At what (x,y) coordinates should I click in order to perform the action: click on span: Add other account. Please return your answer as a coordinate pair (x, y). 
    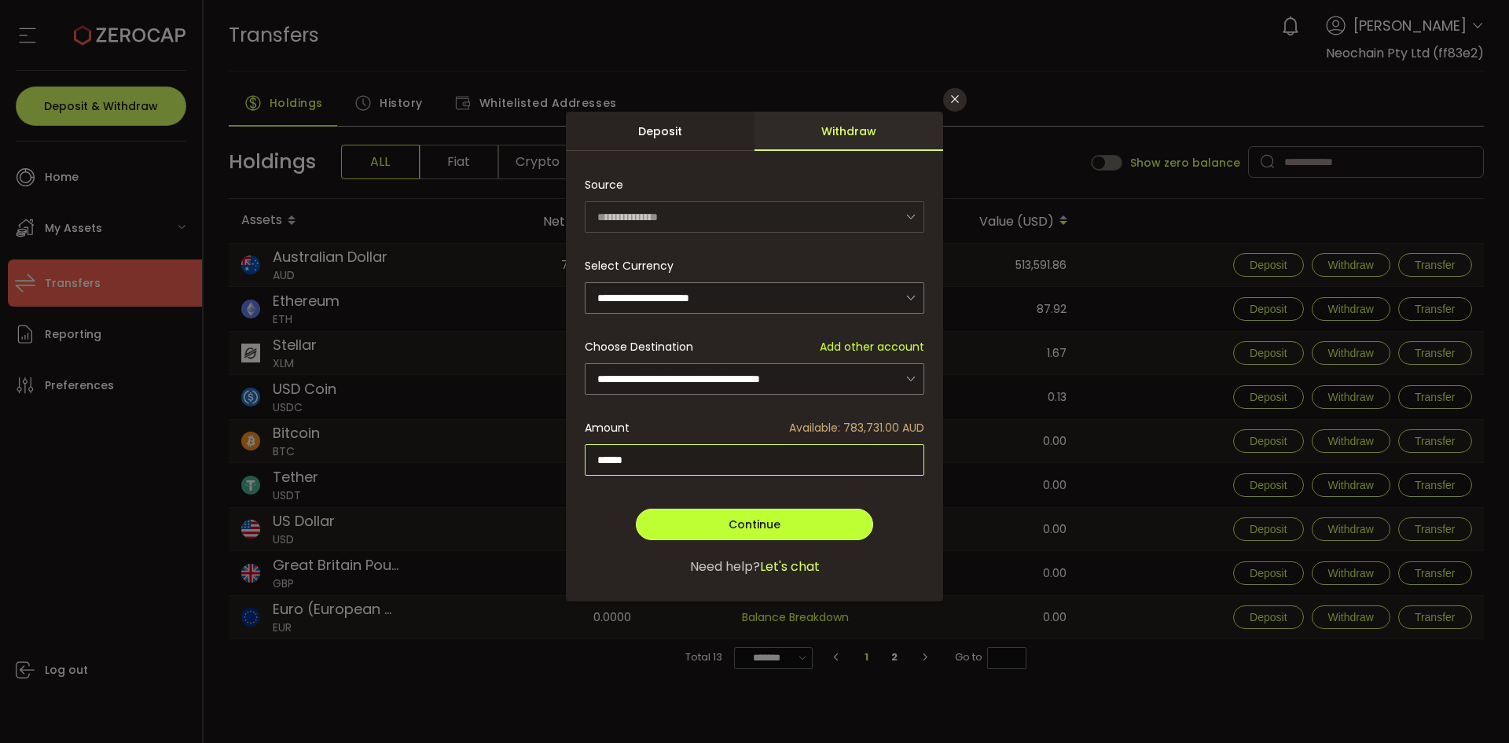
    Looking at the image, I should click on (872, 347).